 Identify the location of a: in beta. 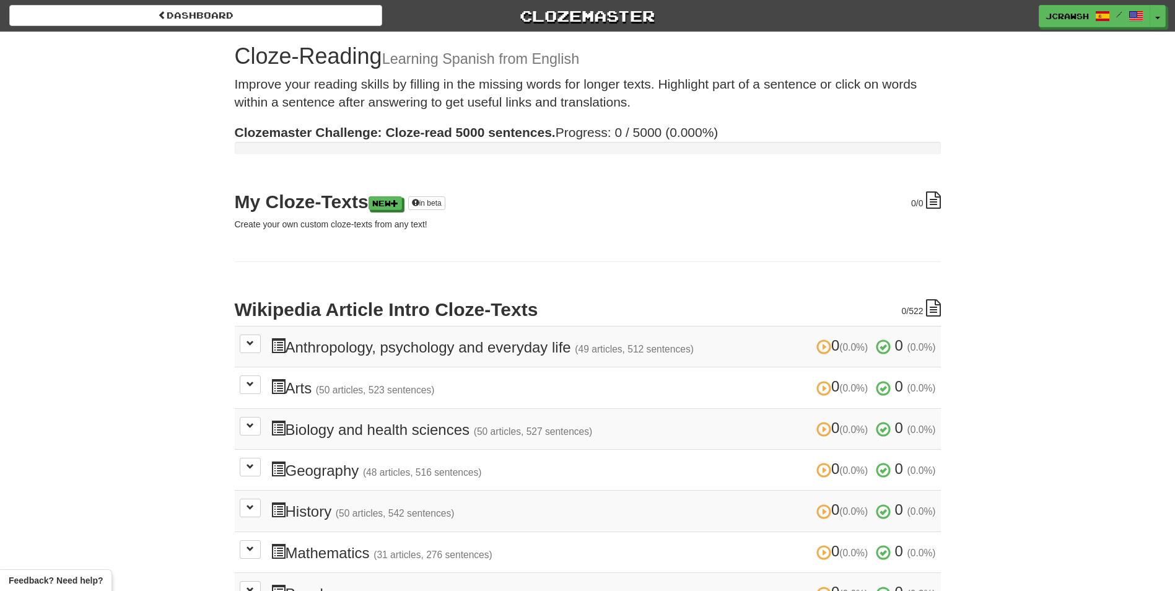
(427, 203).